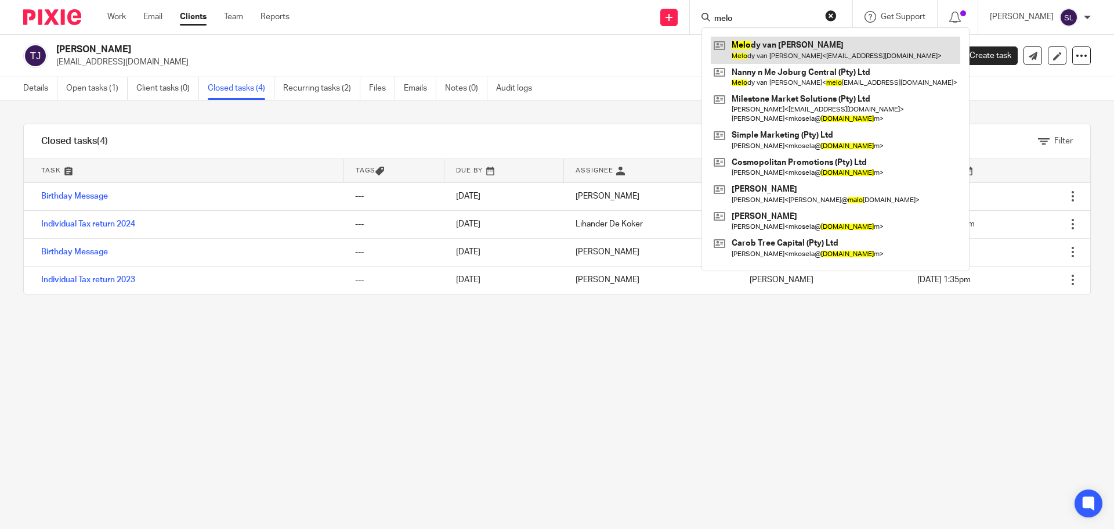  I want to click on a: Details, so click(40, 88).